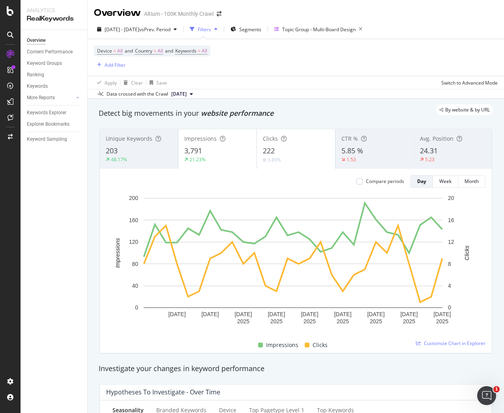 This screenshot has height=413, width=504. What do you see at coordinates (186, 51) in the screenshot?
I see `span: Keywords` at bounding box center [186, 51].